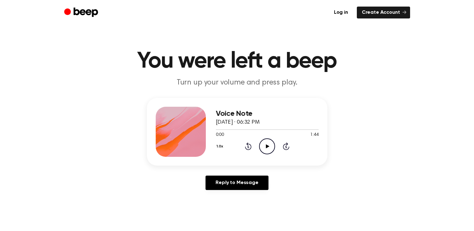 The height and width of the screenshot is (231, 474). I want to click on span: 0:00, so click(220, 135).